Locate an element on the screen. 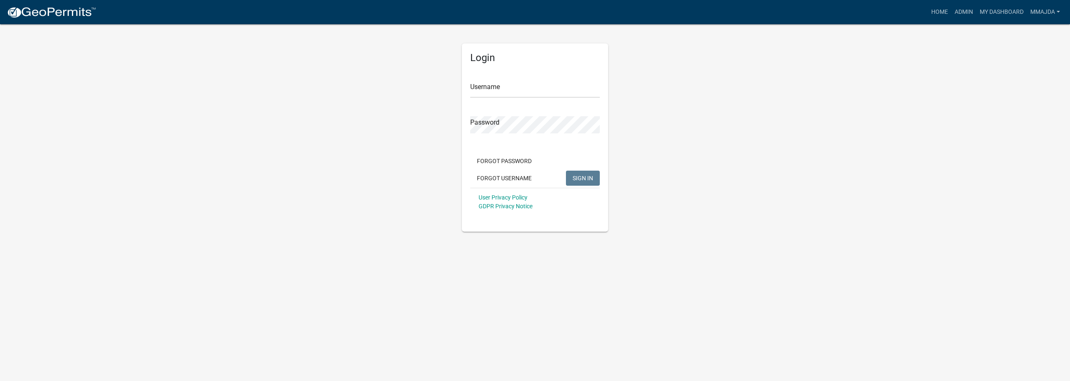  button: Forgot Password is located at coordinates (504, 161).